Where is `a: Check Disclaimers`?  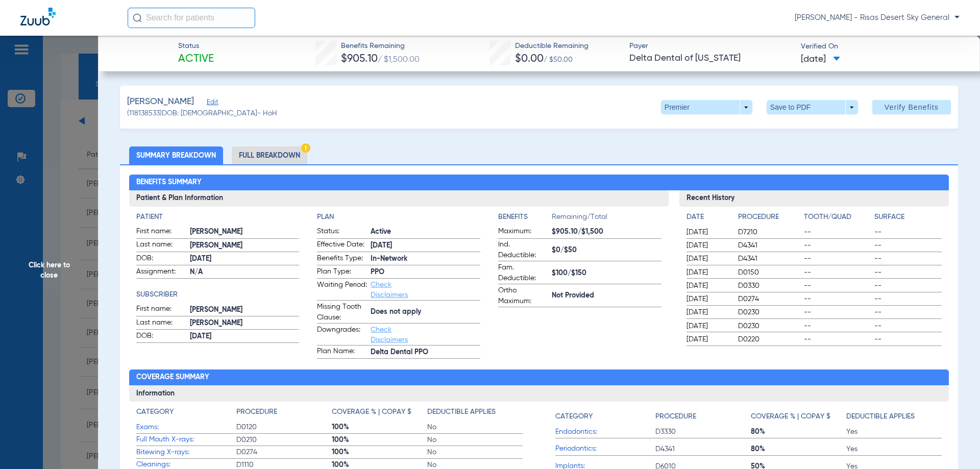
a: Check Disclaimers is located at coordinates (389, 335).